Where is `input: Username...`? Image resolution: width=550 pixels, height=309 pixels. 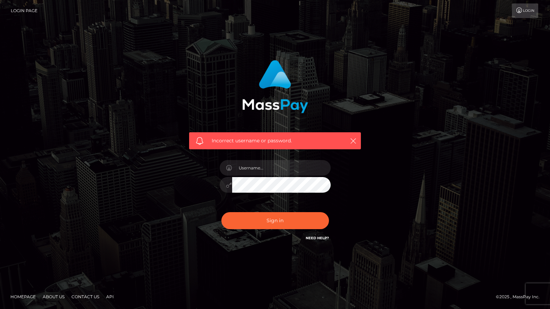 input: Username... is located at coordinates (282, 168).